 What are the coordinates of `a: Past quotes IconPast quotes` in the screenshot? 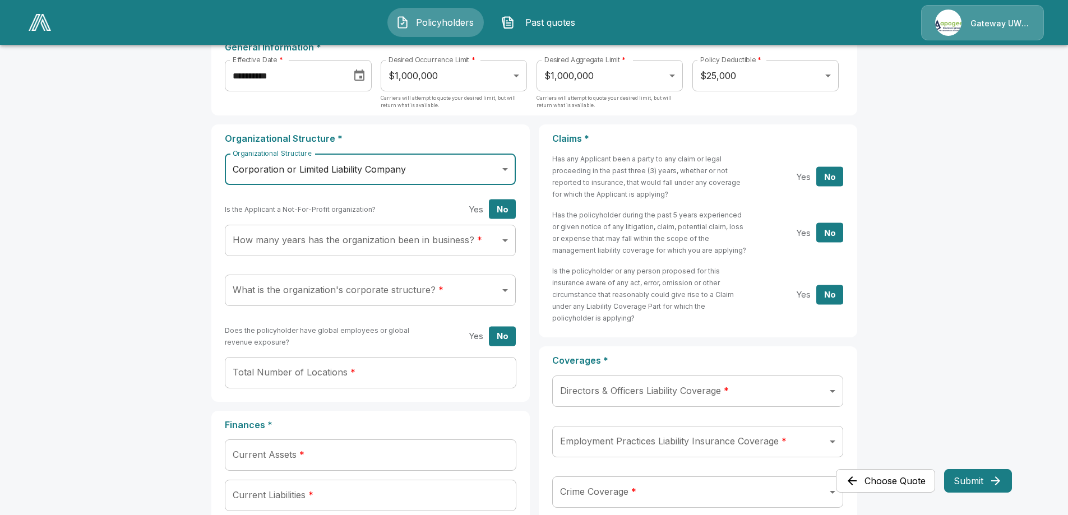 It's located at (541, 22).